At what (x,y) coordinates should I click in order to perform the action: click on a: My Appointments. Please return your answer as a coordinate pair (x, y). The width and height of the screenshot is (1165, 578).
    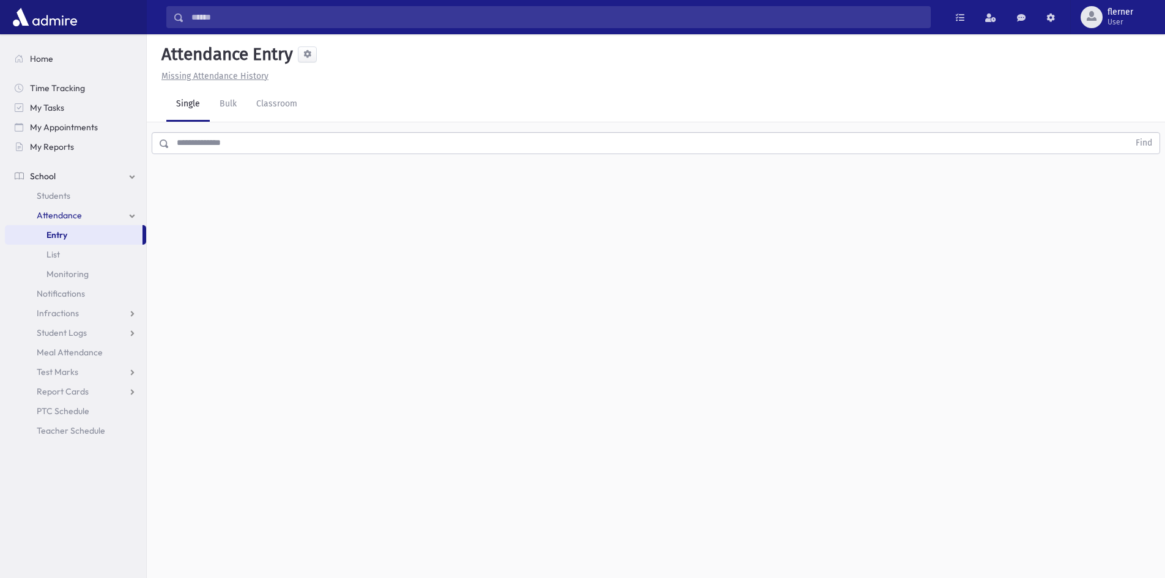
    Looking at the image, I should click on (75, 127).